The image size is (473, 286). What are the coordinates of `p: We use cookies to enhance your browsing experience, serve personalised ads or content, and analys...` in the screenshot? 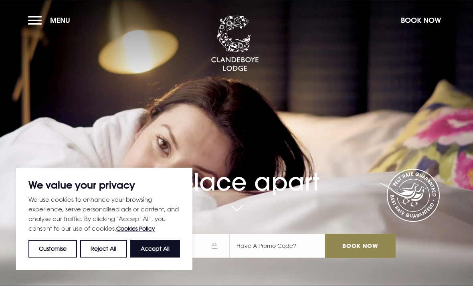 It's located at (104, 214).